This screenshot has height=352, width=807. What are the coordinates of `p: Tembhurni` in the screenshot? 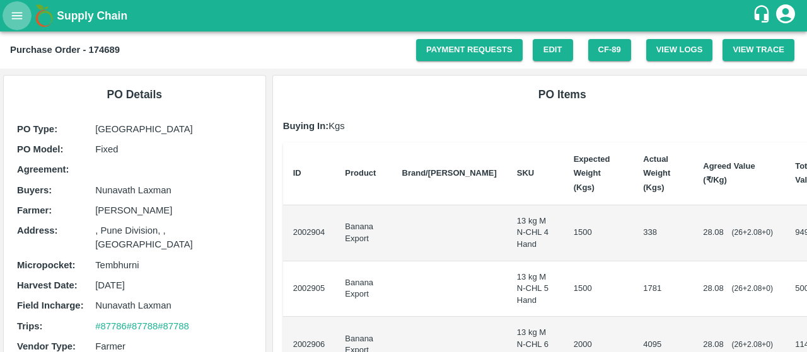 It's located at (173, 265).